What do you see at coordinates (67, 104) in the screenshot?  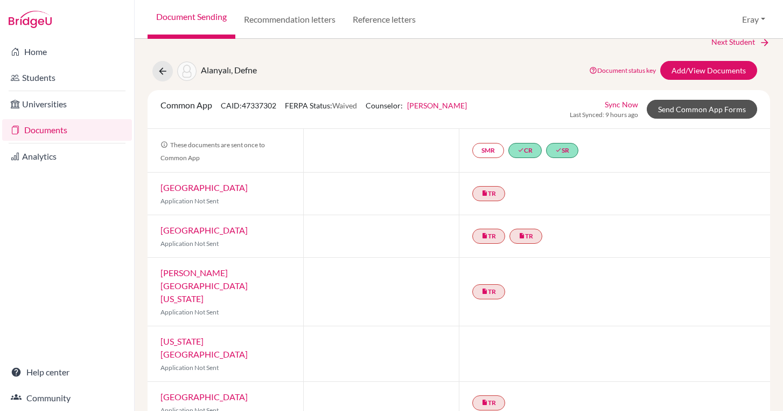 I see `a: Universities` at bounding box center [67, 104].